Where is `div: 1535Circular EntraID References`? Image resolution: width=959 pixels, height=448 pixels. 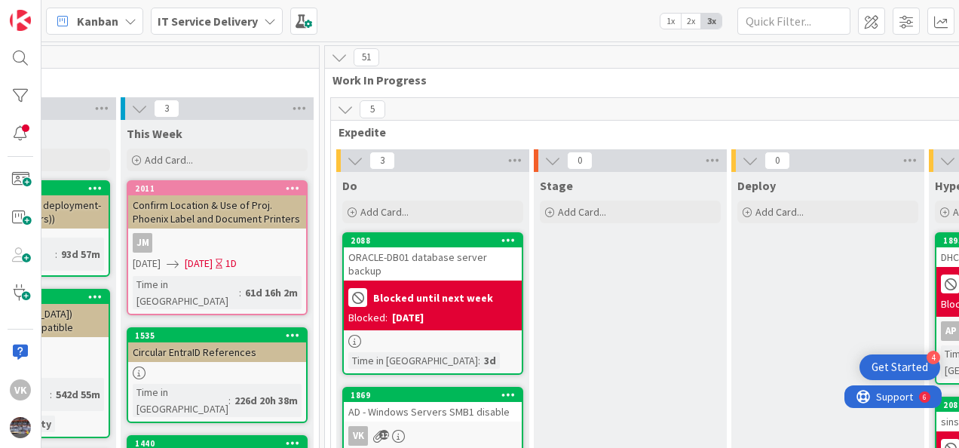
div: 1535Circular EntraID References is located at coordinates (217, 345).